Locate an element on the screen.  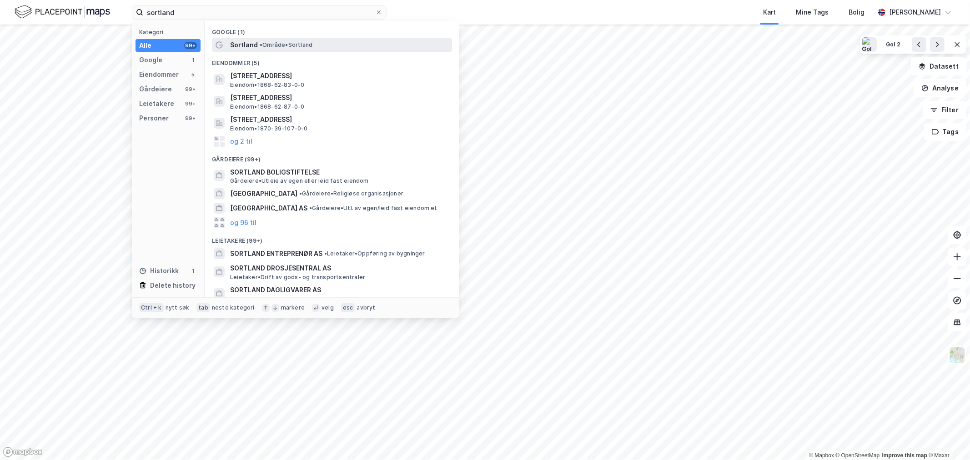
div: Bolig is located at coordinates (856, 12).